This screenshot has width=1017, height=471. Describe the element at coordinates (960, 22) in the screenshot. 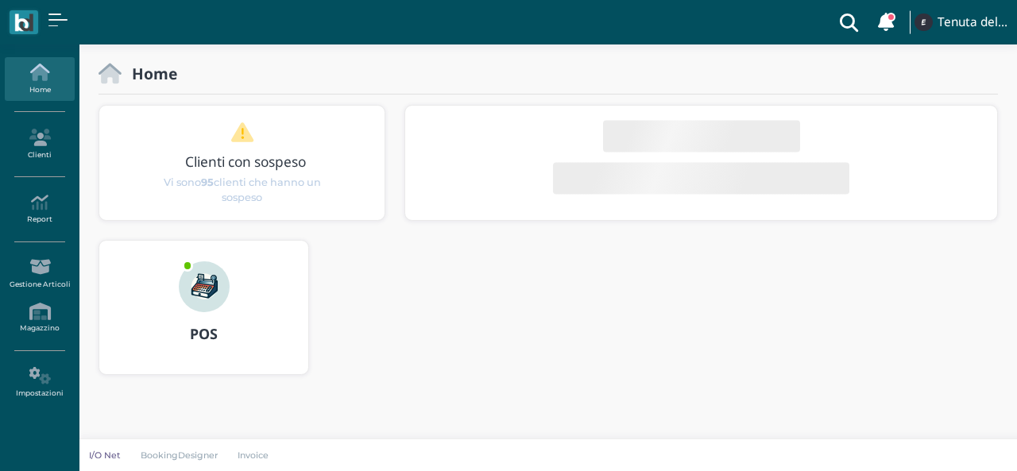

I see `a: ... Tenuta del Barco` at that location.